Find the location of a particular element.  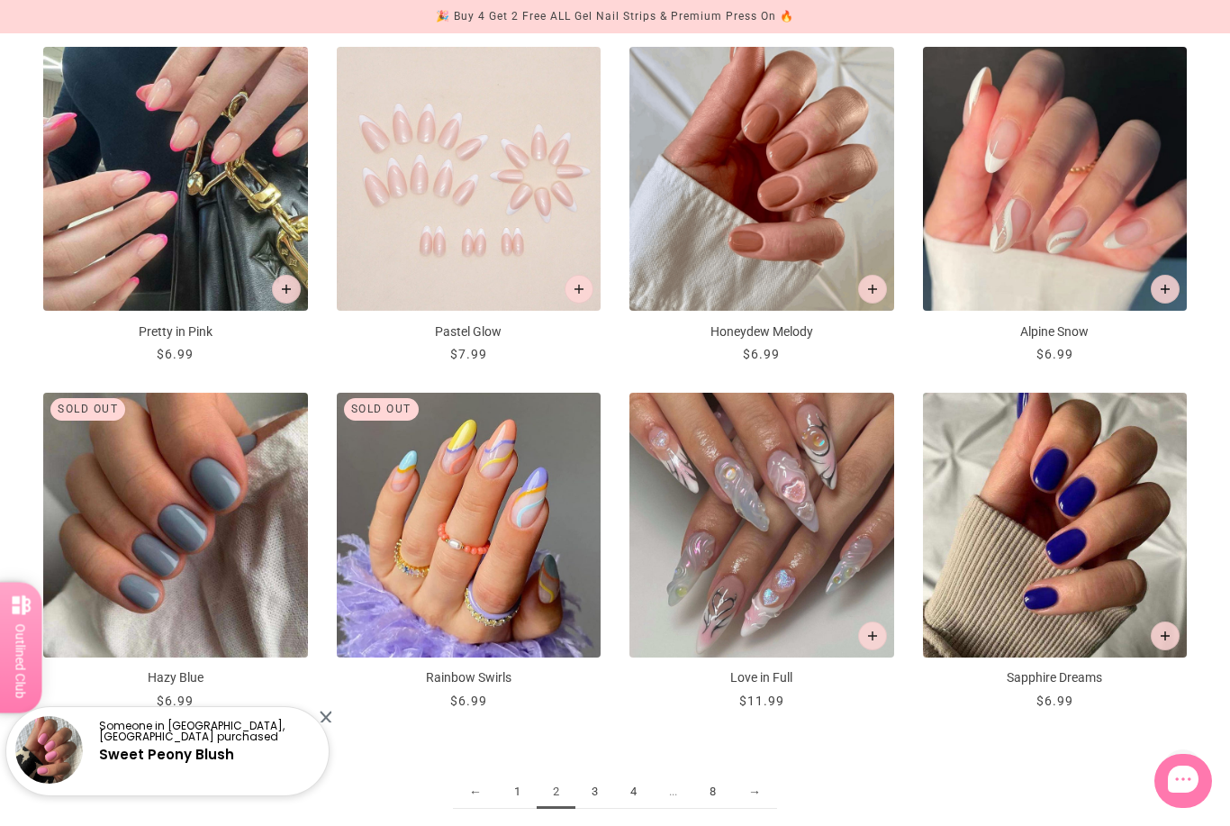

p: Rainbow Swirls is located at coordinates (469, 677).